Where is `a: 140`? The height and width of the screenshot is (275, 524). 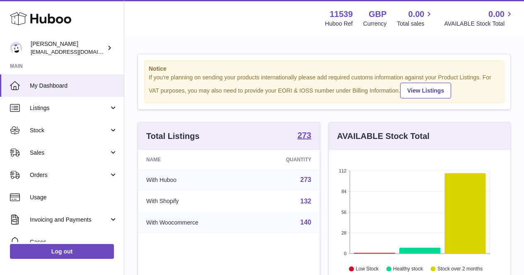
a: 140 is located at coordinates (306, 222).